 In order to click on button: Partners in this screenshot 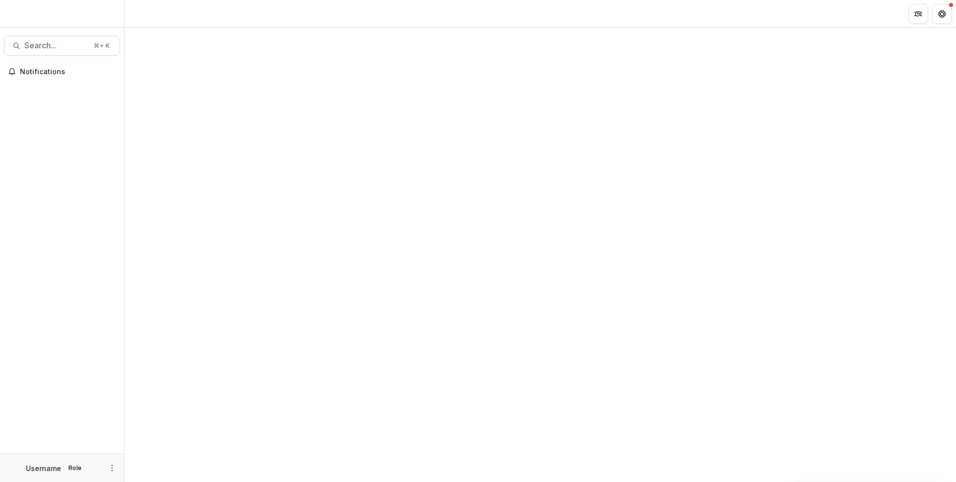, I will do `click(918, 14)`.